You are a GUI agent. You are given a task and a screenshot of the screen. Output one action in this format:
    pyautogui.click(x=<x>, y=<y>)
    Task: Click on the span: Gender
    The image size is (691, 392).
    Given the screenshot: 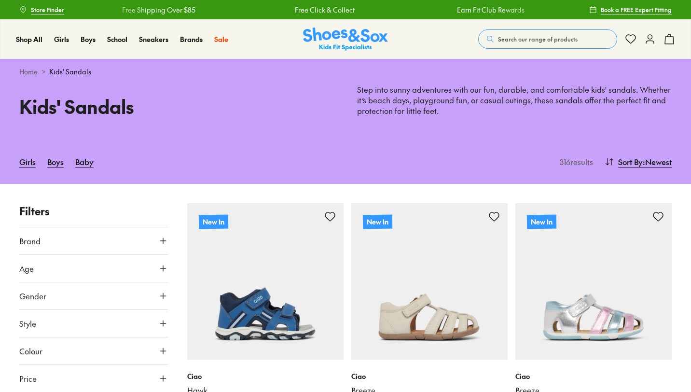 What is the action you would take?
    pyautogui.click(x=33, y=296)
    